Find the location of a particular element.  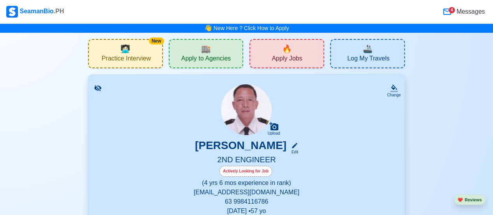

div: Edit is located at coordinates (293, 152).